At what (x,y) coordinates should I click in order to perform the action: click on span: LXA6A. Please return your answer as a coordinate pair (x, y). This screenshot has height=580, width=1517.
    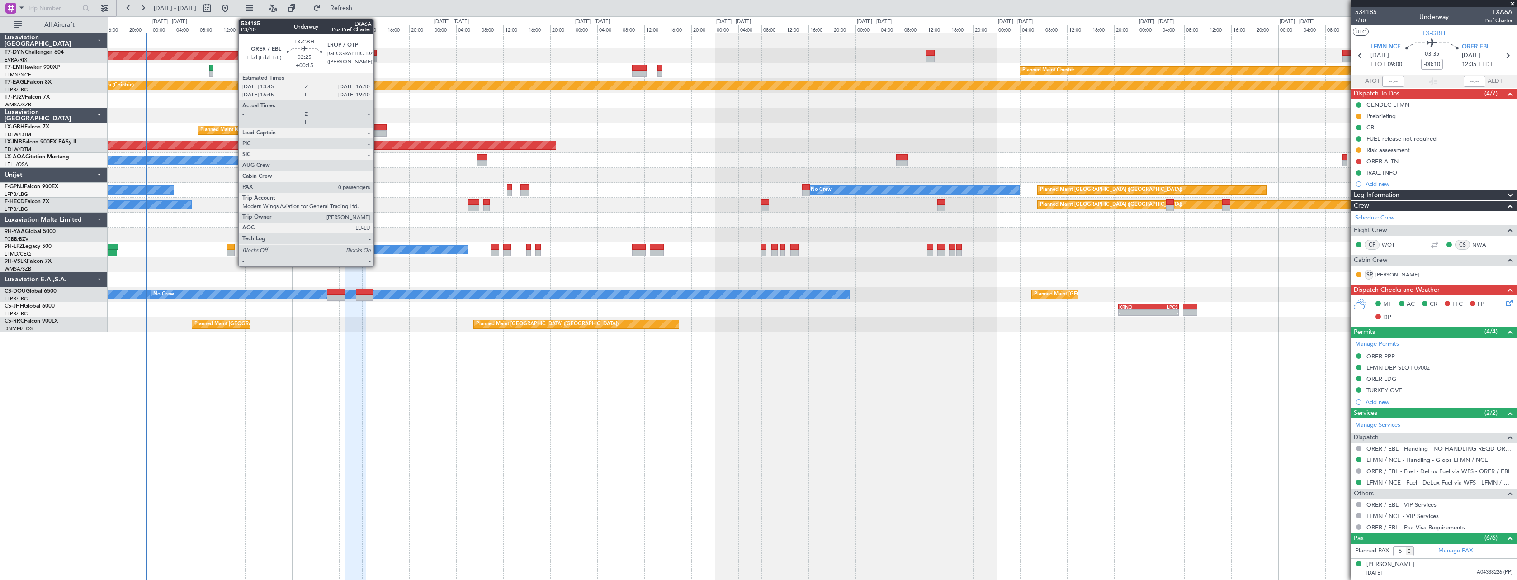
    Looking at the image, I should click on (1499, 12).